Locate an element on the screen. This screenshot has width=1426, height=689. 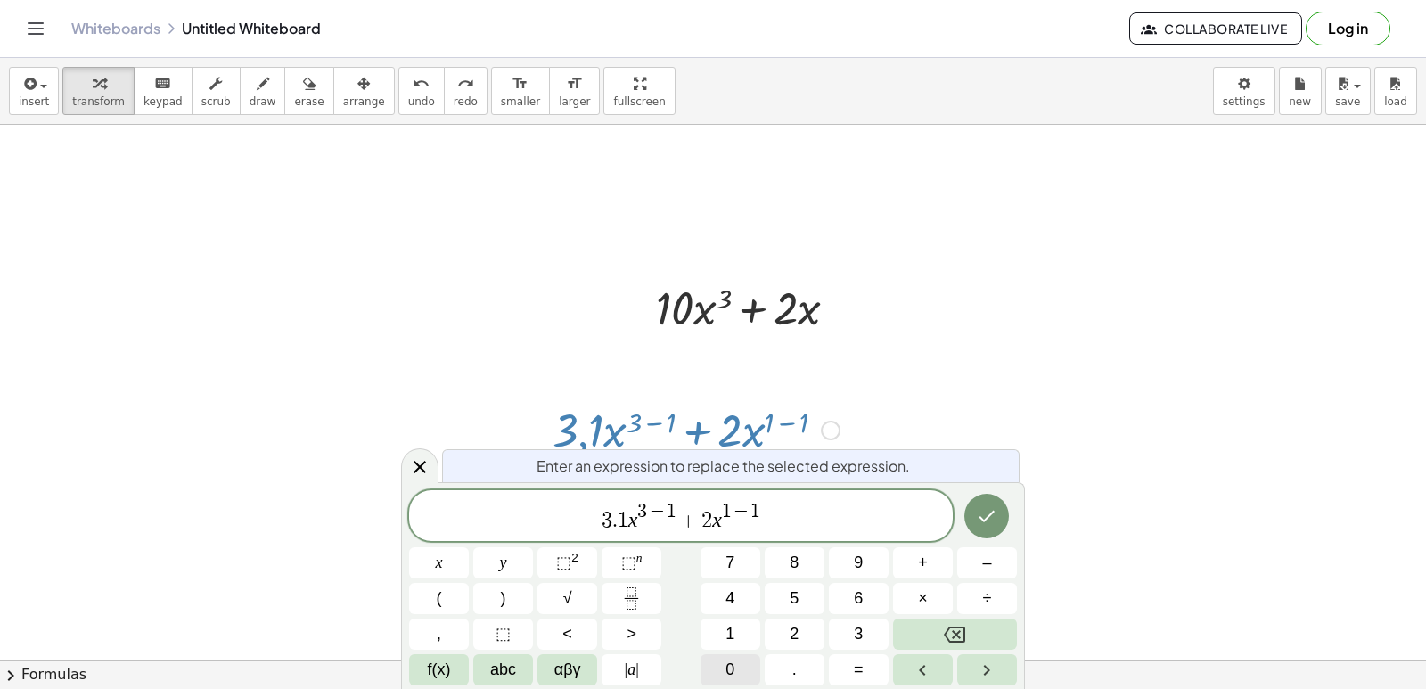
button: fullscreen is located at coordinates (639, 91).